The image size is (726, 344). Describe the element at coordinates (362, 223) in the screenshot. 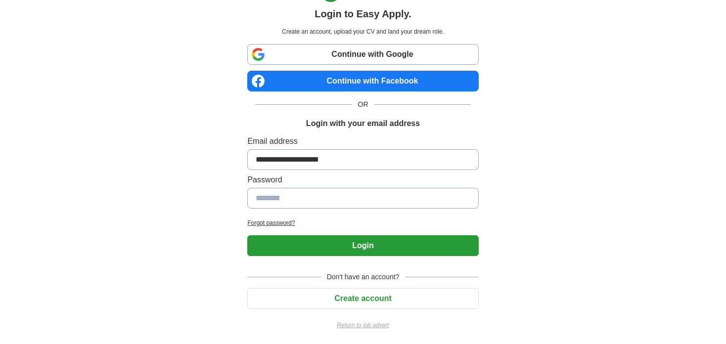

I see `a: Forgot password?` at that location.